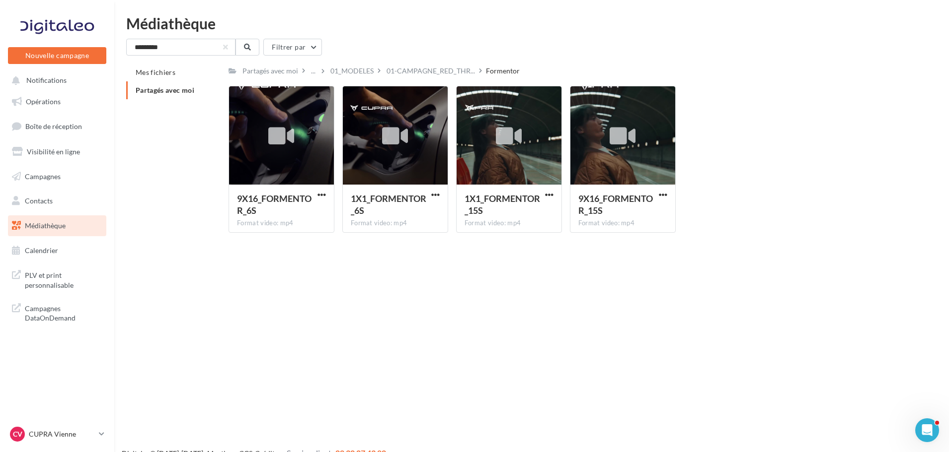 The width and height of the screenshot is (949, 452). Describe the element at coordinates (57, 177) in the screenshot. I see `a: Campagnes` at that location.